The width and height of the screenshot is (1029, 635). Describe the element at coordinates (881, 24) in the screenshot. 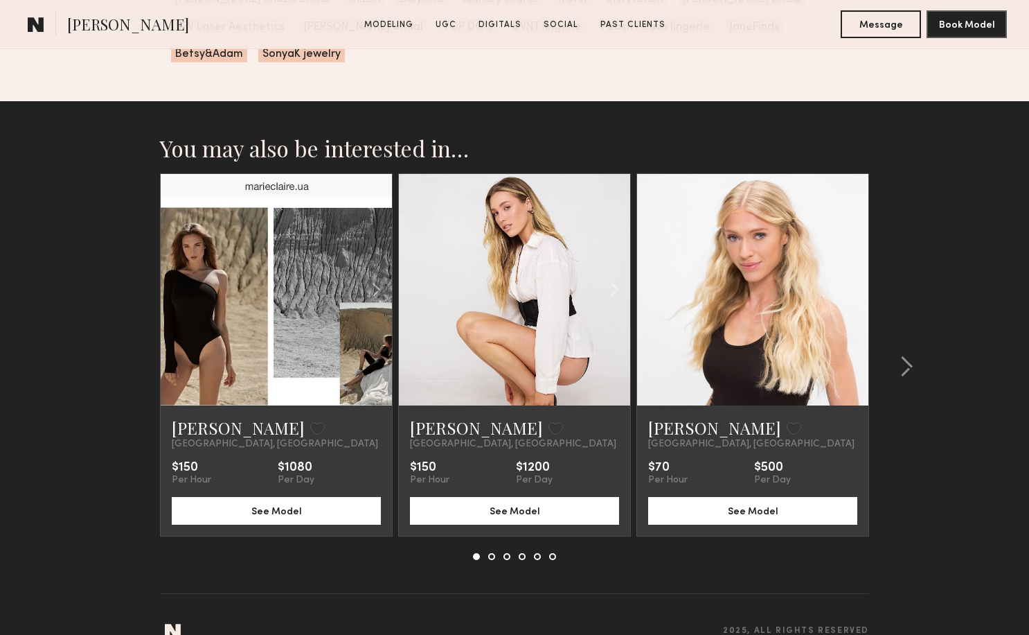

I see `button: Message` at that location.